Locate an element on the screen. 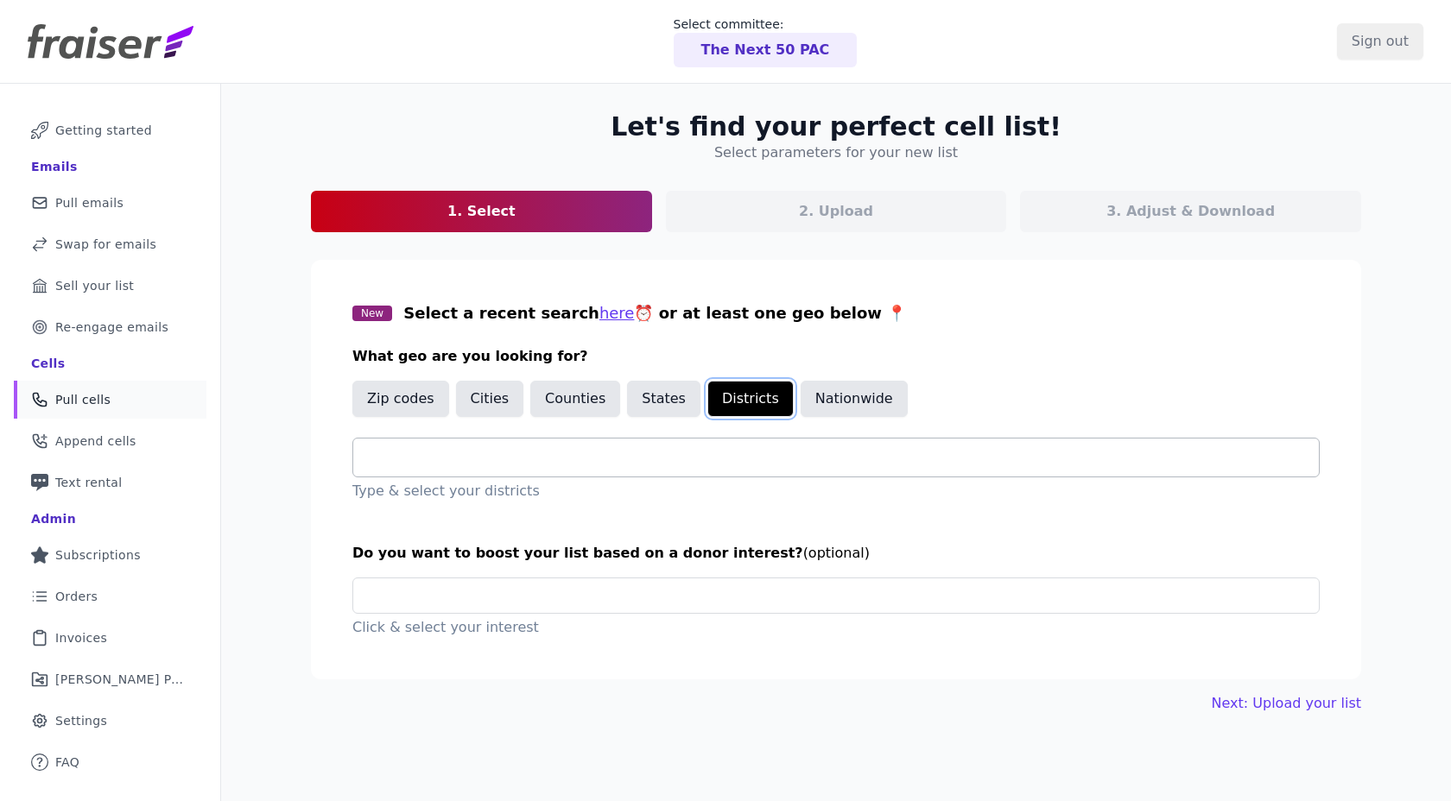 Image resolution: width=1451 pixels, height=801 pixels. button: Cities is located at coordinates (490, 399).